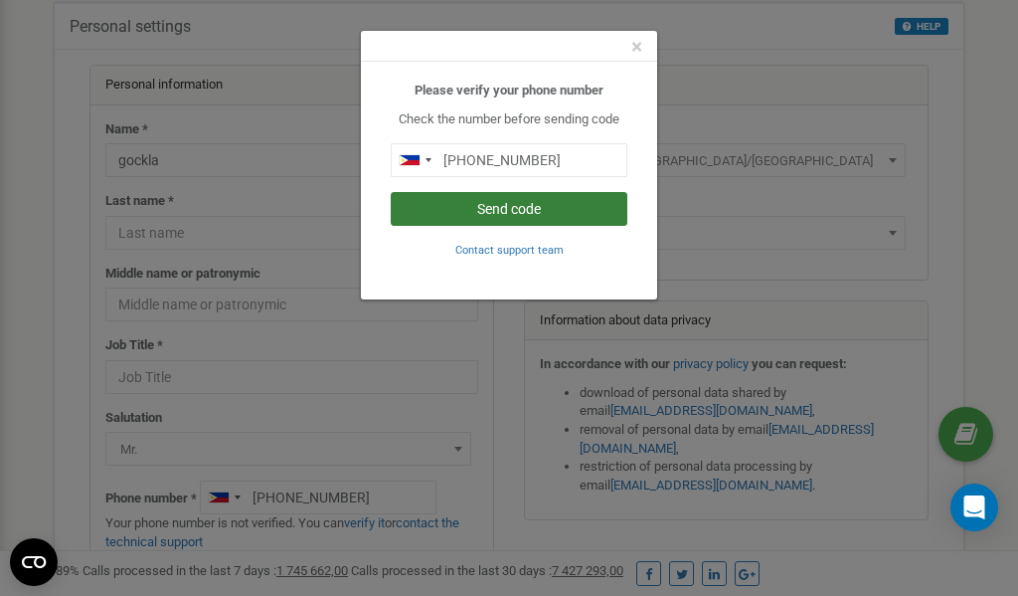 The height and width of the screenshot is (596, 1018). Describe the element at coordinates (637, 47) in the screenshot. I see `button: Close` at that location.